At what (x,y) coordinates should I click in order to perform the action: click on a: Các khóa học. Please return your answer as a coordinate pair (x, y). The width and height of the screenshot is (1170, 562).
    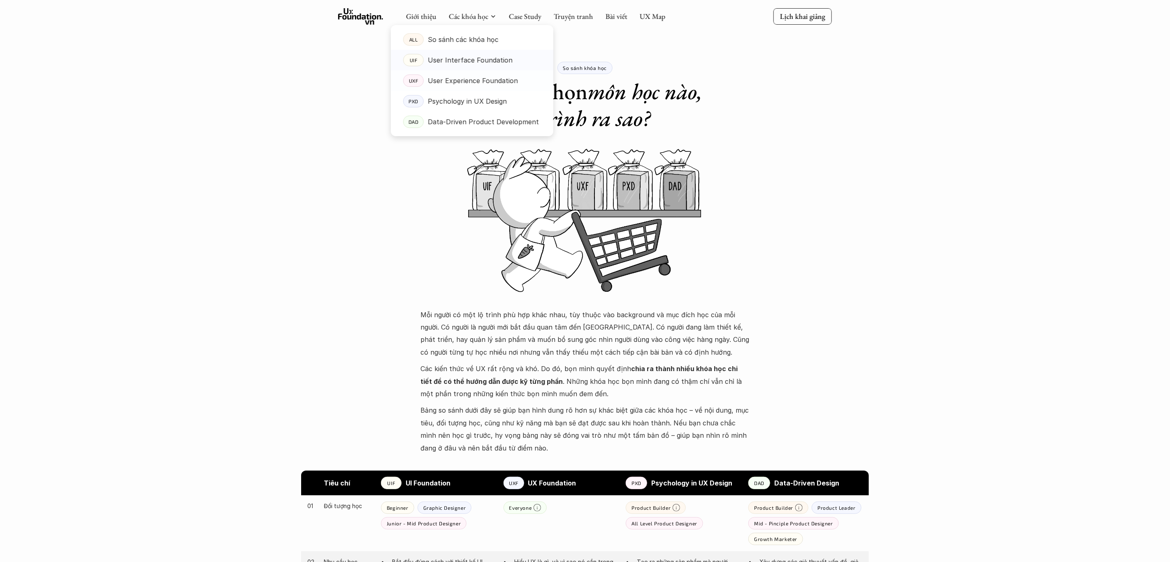
    Looking at the image, I should click on (469, 16).